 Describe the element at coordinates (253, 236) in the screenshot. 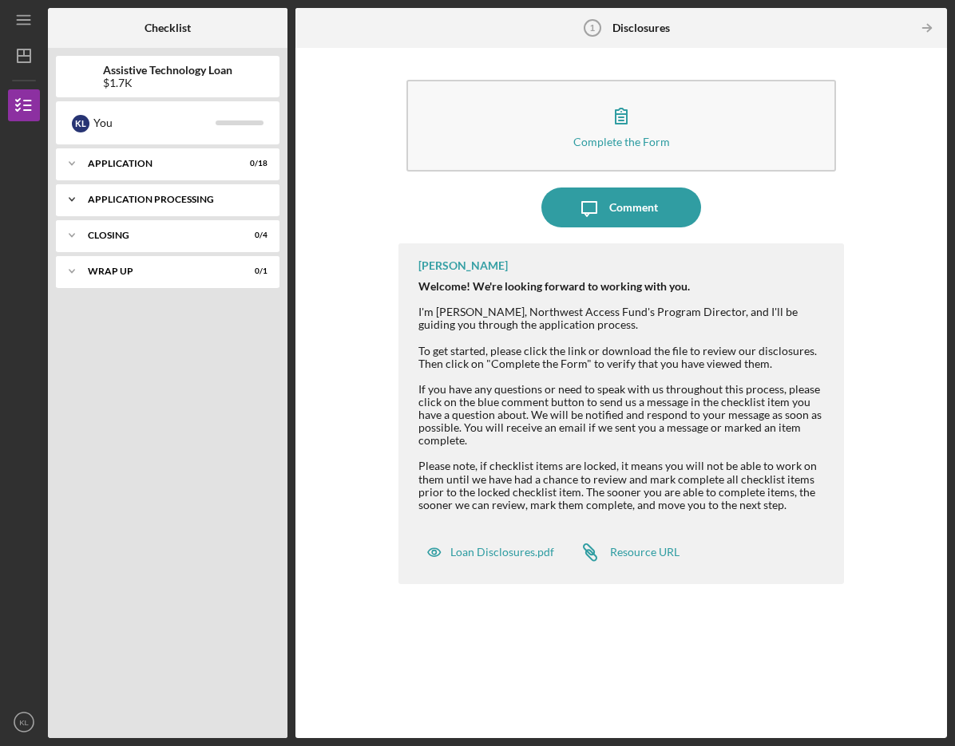

I see `div: 0 / 4` at that location.